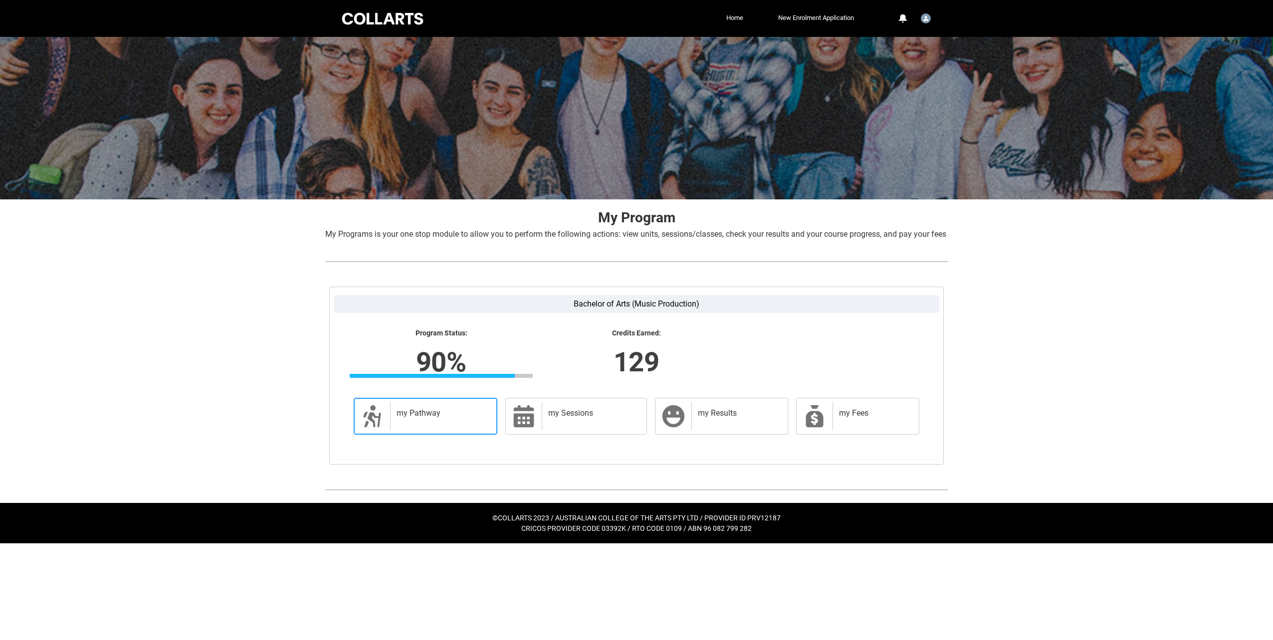  What do you see at coordinates (635, 234) in the screenshot?
I see `span: My Programs is your one stop module to allow you to perform the following actions: view units, se...` at bounding box center [635, 234].